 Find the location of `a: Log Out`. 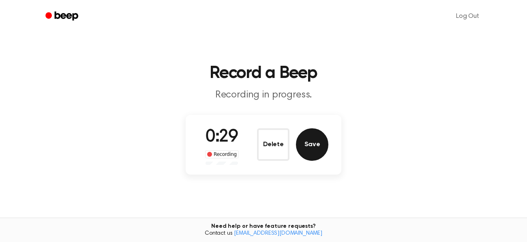

a: Log Out is located at coordinates (468, 16).